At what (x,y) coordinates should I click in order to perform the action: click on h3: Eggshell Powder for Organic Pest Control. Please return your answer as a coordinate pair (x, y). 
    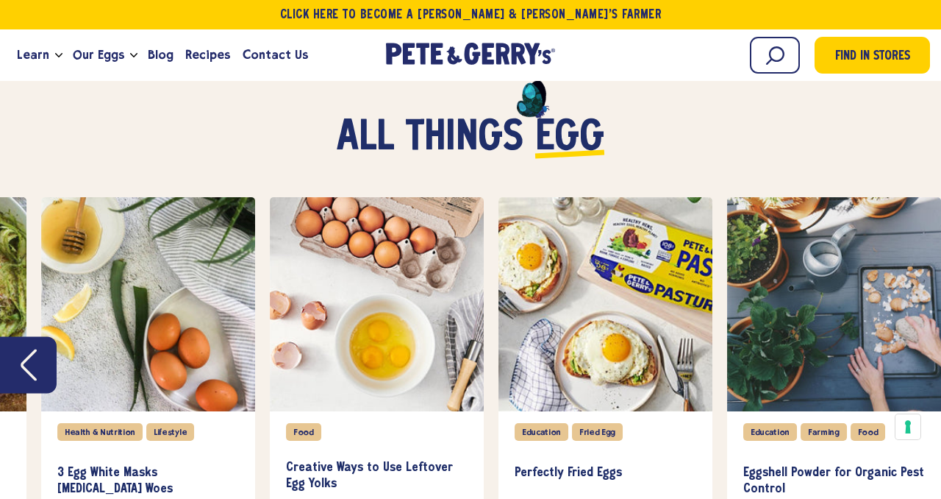
    Looking at the image, I should click on (834, 480).